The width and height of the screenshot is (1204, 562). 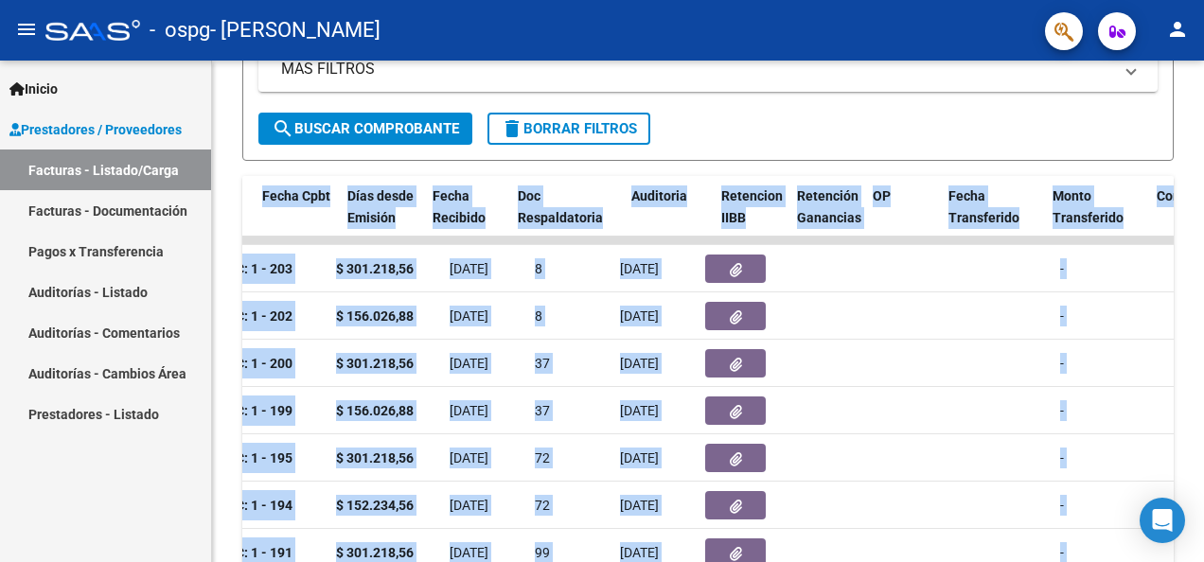 What do you see at coordinates (366, 129) in the screenshot?
I see `button: Buscar Comprobante` at bounding box center [366, 129].